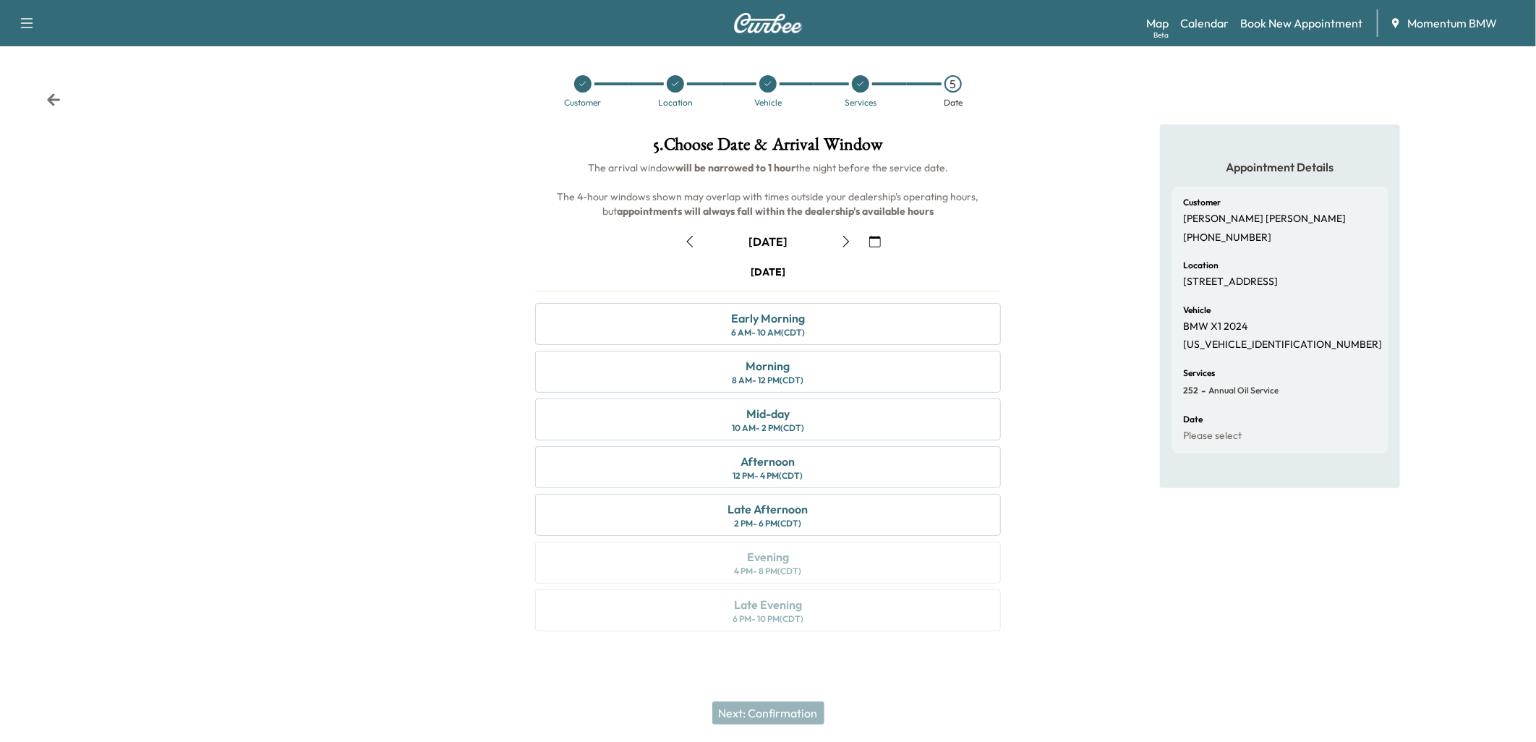 This screenshot has height=742, width=1536. Describe the element at coordinates (1200, 265) in the screenshot. I see `h6: Location` at that location.